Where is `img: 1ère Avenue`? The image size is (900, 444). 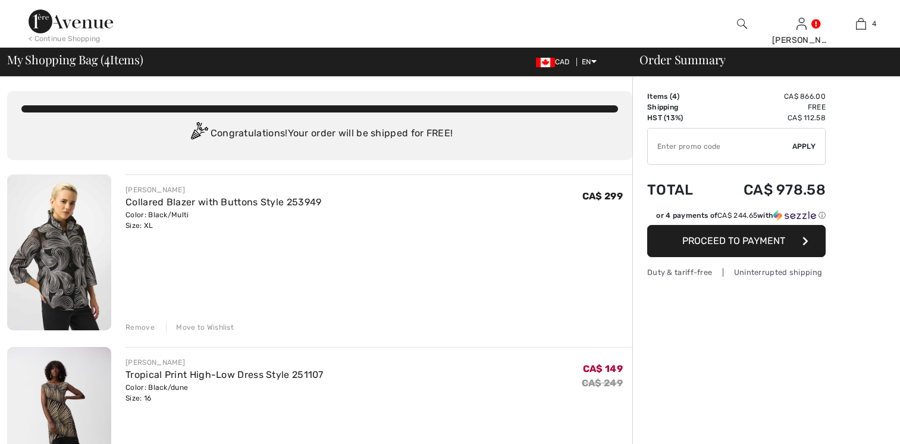
img: 1ère Avenue is located at coordinates (71, 21).